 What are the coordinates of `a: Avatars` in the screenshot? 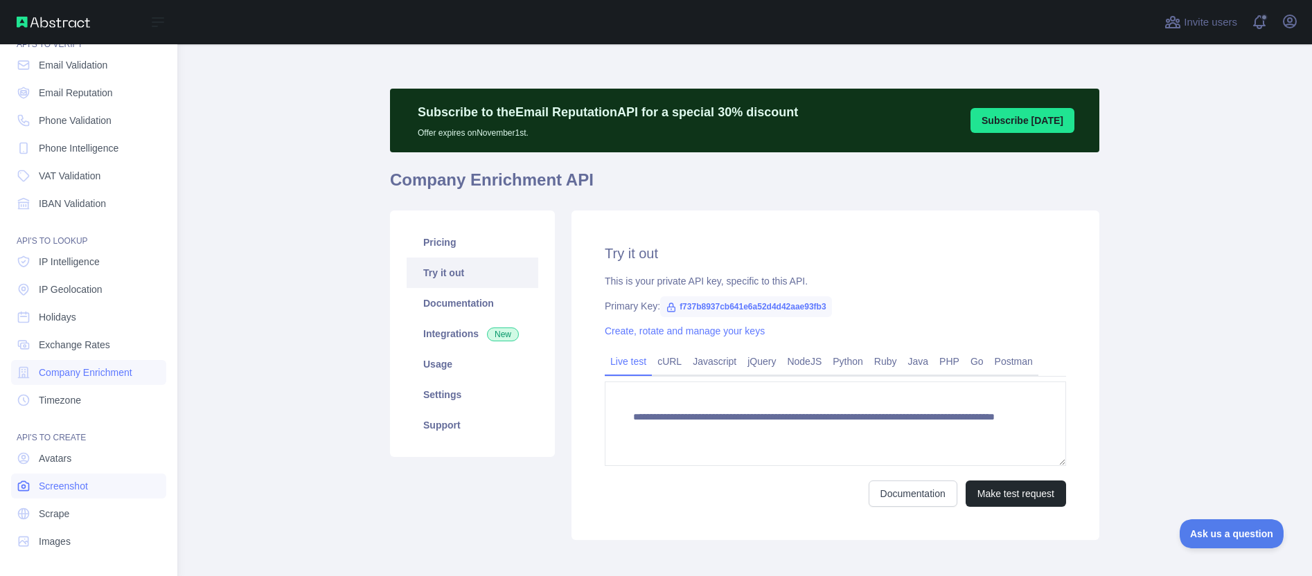 It's located at (89, 459).